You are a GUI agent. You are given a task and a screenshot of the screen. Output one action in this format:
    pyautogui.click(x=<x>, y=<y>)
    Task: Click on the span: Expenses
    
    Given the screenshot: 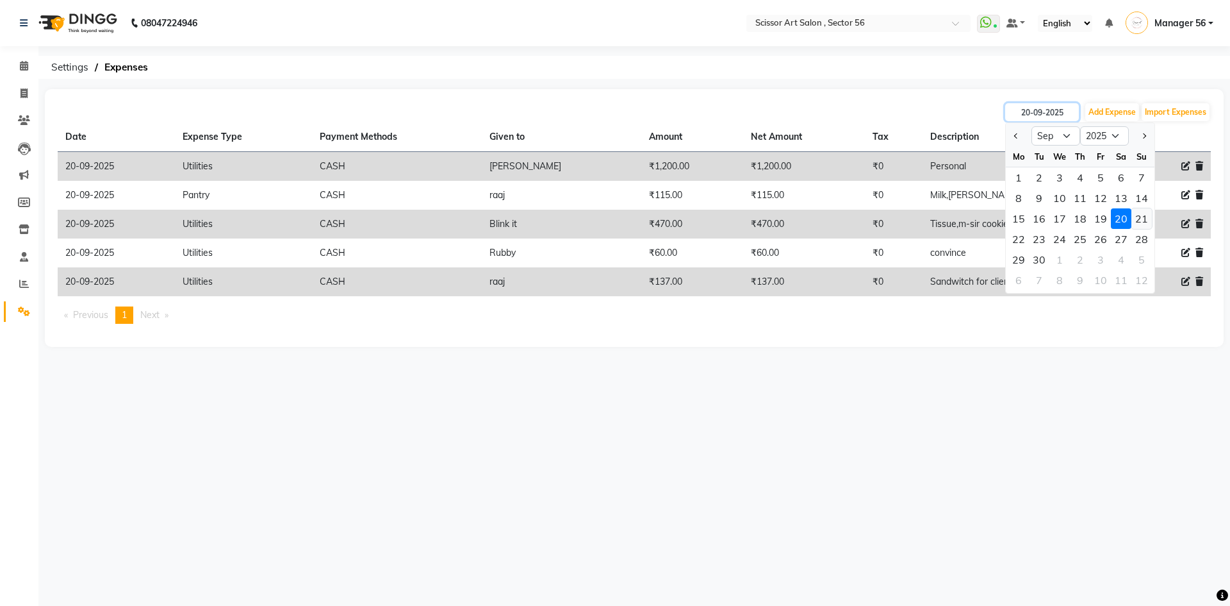 What is the action you would take?
    pyautogui.click(x=126, y=67)
    